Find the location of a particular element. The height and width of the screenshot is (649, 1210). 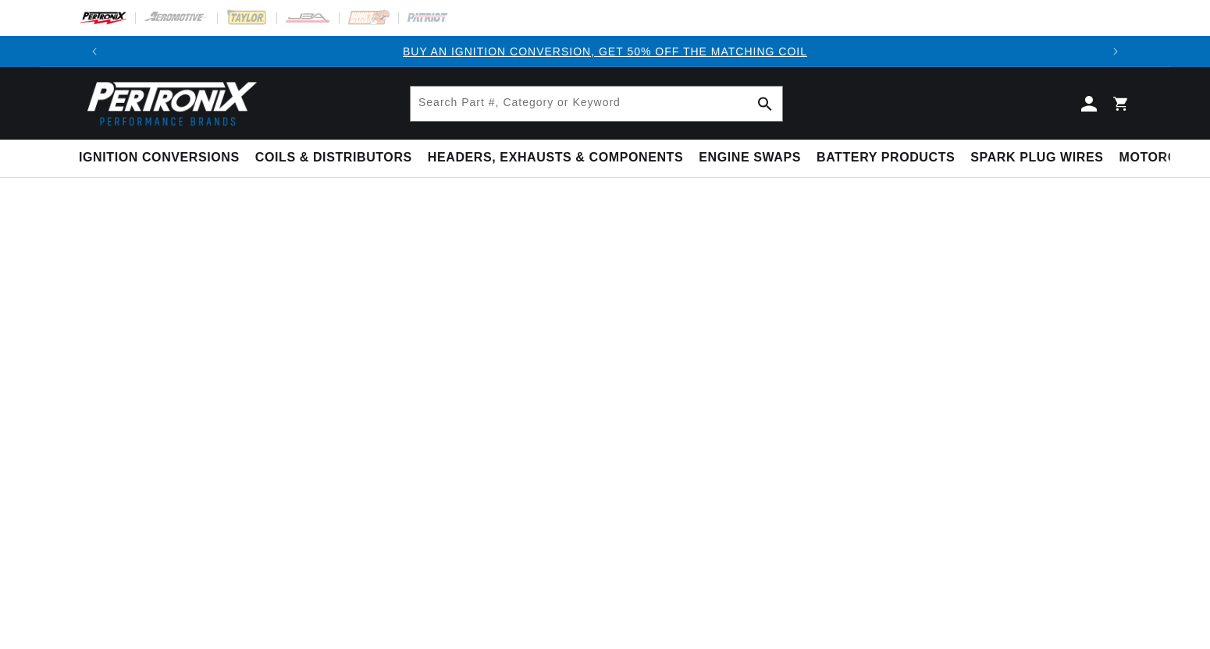

summary: Coils & Distributors is located at coordinates (333, 158).